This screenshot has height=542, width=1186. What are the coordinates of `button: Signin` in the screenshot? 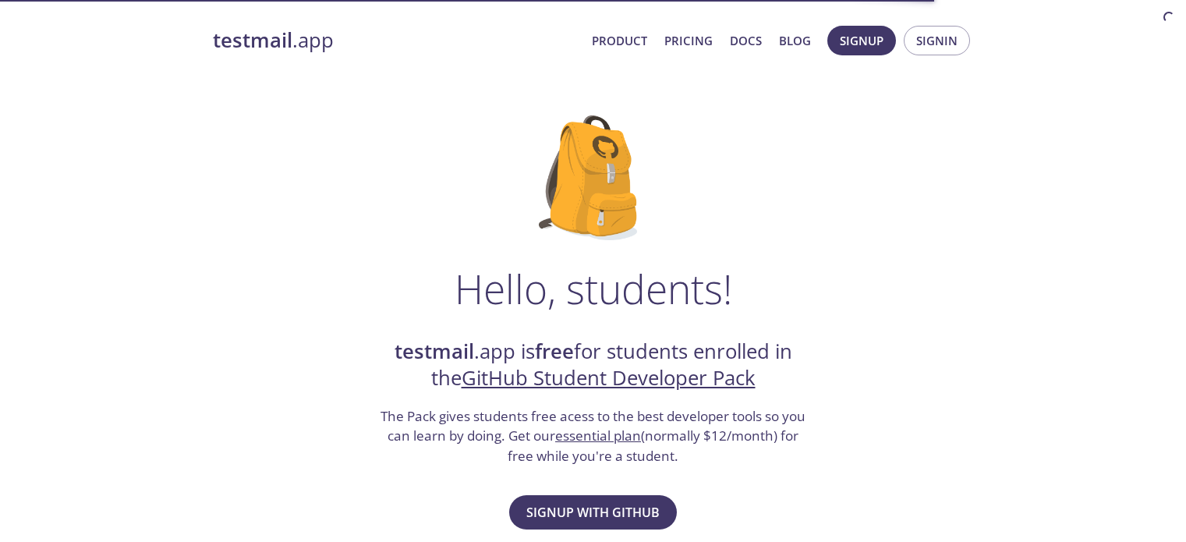 It's located at (936, 41).